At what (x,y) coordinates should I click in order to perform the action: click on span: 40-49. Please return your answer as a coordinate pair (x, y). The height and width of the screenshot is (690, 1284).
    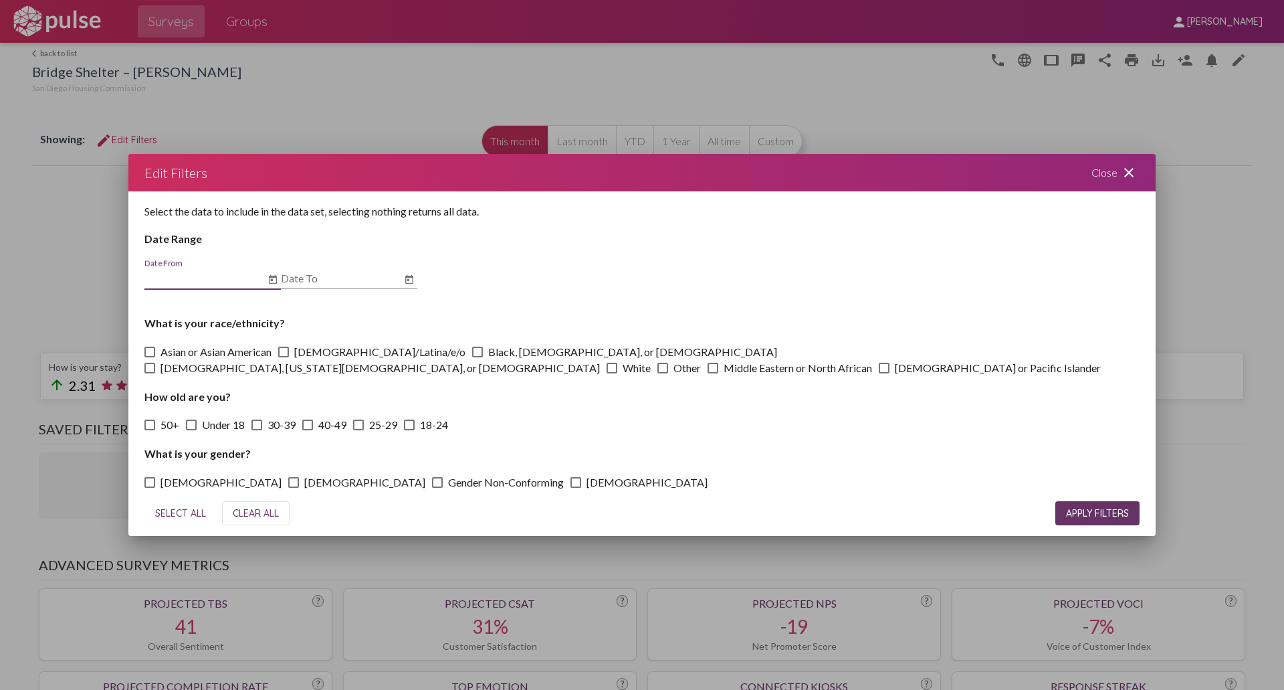
    Looking at the image, I should click on (332, 425).